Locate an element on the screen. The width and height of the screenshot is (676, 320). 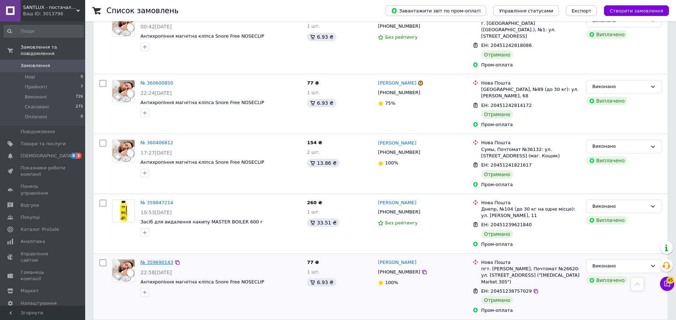
span: Аналітика is located at coordinates (33, 241).